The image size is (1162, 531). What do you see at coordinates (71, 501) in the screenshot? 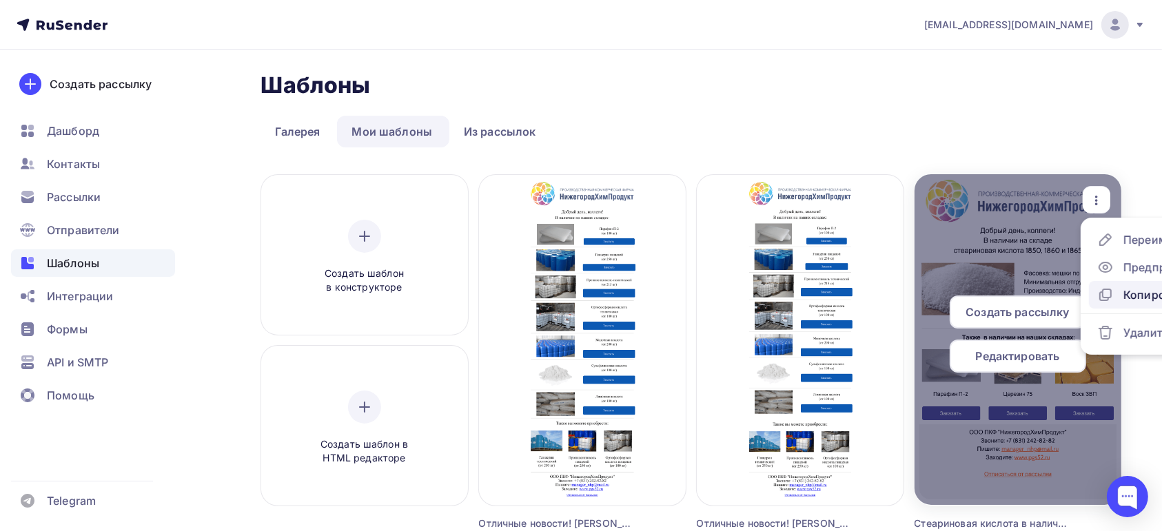
I see `span: Telegram` at bounding box center [71, 501].